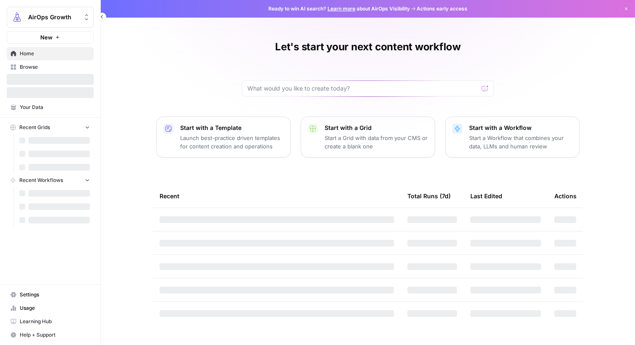 The height and width of the screenshot is (345, 635). What do you see at coordinates (50, 308) in the screenshot?
I see `a: Usage` at bounding box center [50, 308].